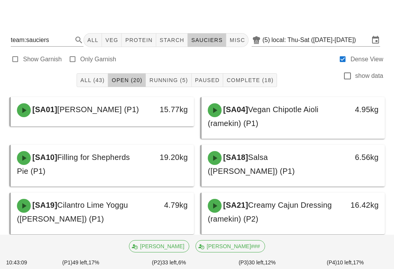 The width and height of the screenshot is (394, 269). What do you see at coordinates (42, 59) in the screenshot?
I see `label: Show Garnish` at bounding box center [42, 59].